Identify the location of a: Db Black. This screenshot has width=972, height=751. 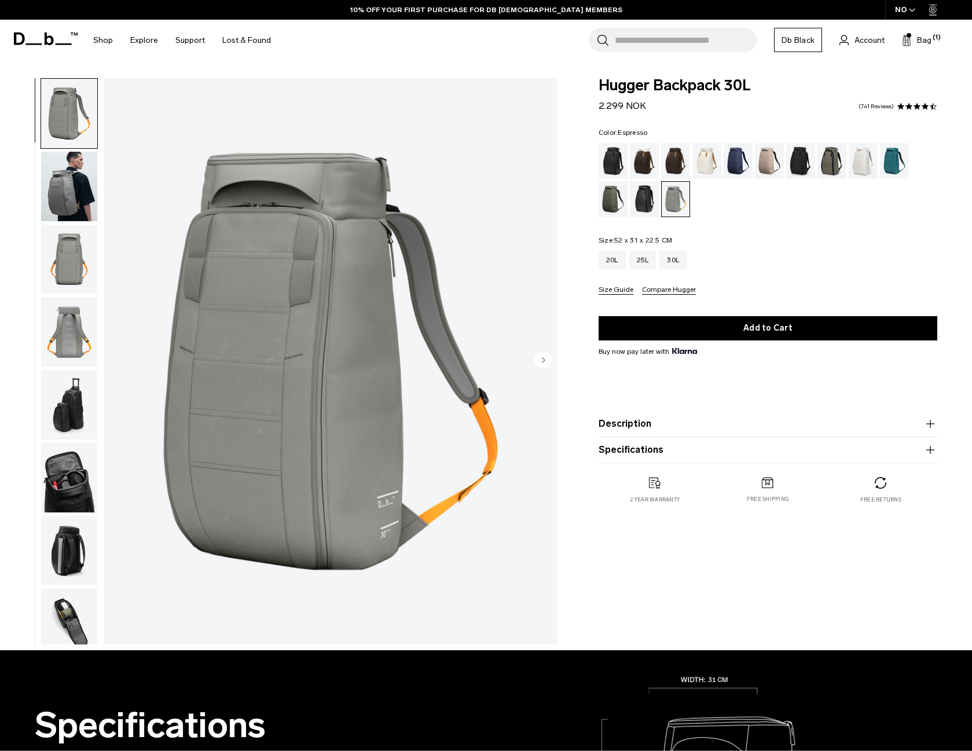
(798, 40).